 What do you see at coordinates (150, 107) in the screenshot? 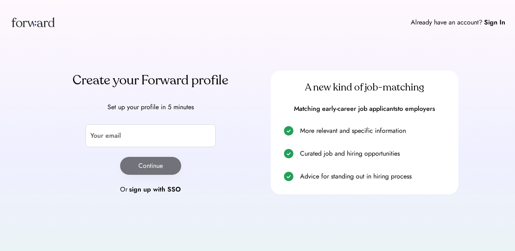
I see `div: Set up your profile in 5 minutes` at bounding box center [150, 107].